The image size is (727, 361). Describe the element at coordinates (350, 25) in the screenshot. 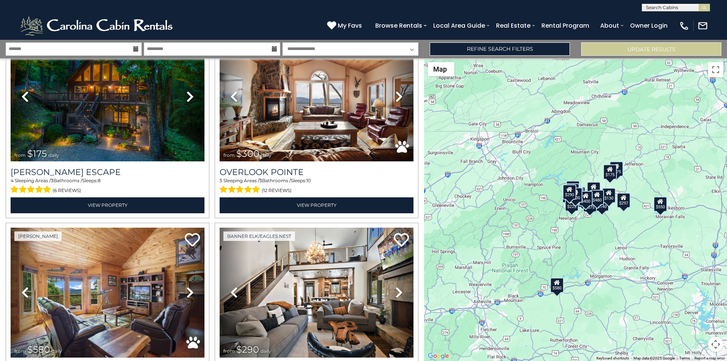

I see `span: My Favs` at that location.